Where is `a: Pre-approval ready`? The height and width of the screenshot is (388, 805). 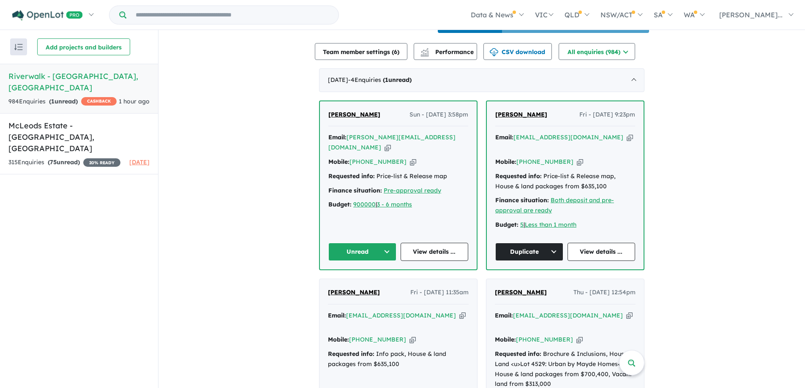 a: Pre-approval ready is located at coordinates (412, 191).